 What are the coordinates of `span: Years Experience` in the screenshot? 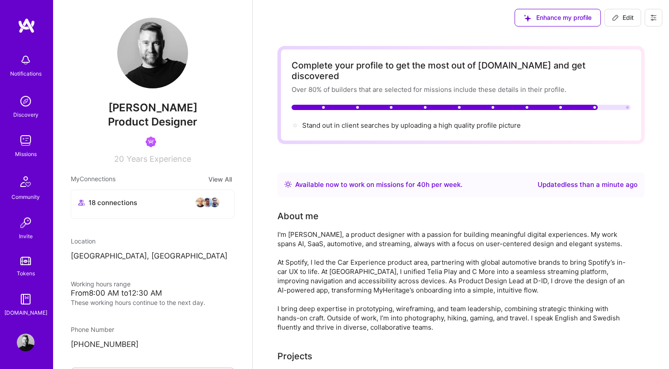 It's located at (159, 159).